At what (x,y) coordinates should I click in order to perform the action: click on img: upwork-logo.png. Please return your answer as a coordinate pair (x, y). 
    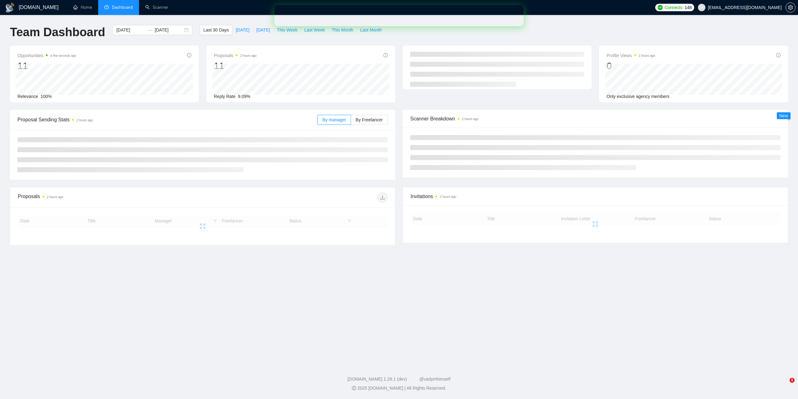
    Looking at the image, I should click on (660, 7).